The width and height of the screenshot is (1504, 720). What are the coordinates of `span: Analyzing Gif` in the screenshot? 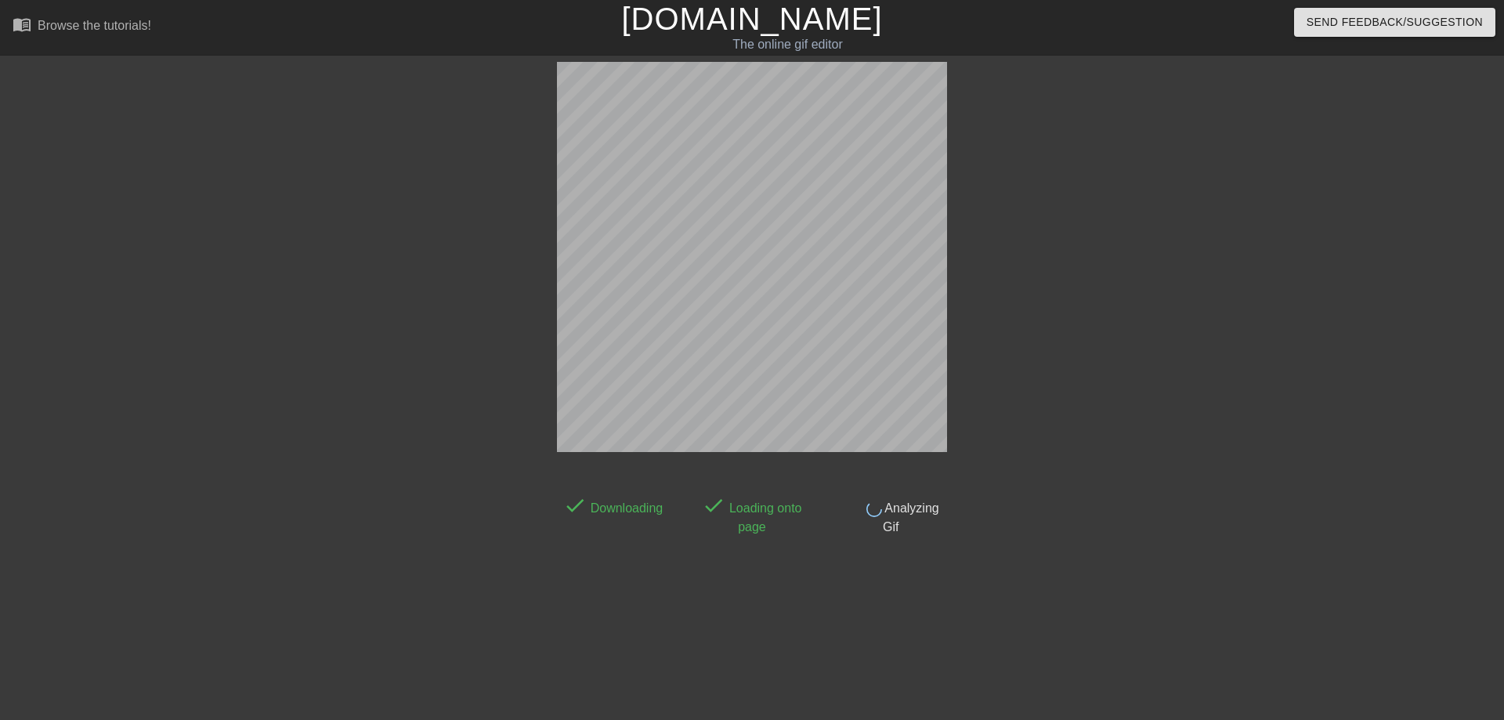 It's located at (910, 517).